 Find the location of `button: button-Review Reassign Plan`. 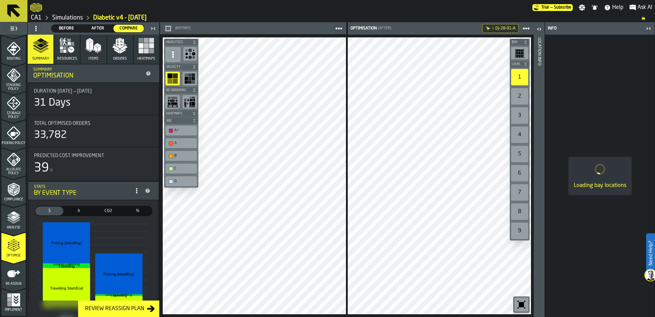

button: button-Review Reassign Plan is located at coordinates (119, 309).